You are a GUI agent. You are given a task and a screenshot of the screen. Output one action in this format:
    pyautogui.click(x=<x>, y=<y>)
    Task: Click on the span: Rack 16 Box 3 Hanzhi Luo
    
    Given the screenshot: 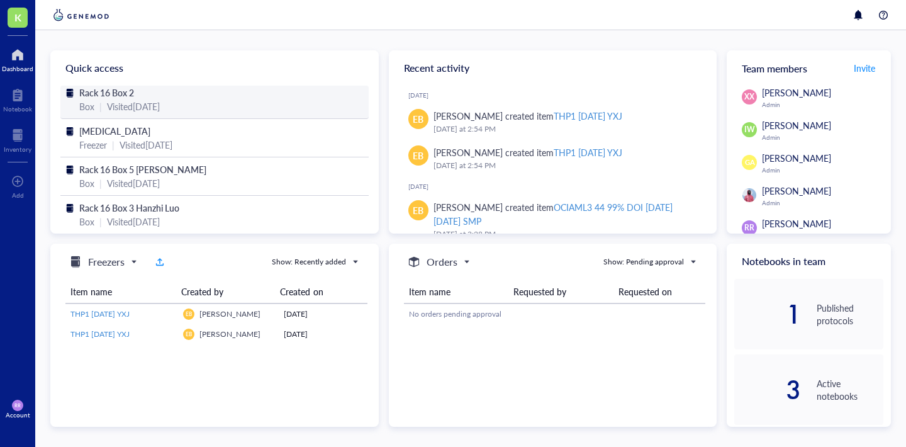 What is the action you would take?
    pyautogui.click(x=129, y=208)
    